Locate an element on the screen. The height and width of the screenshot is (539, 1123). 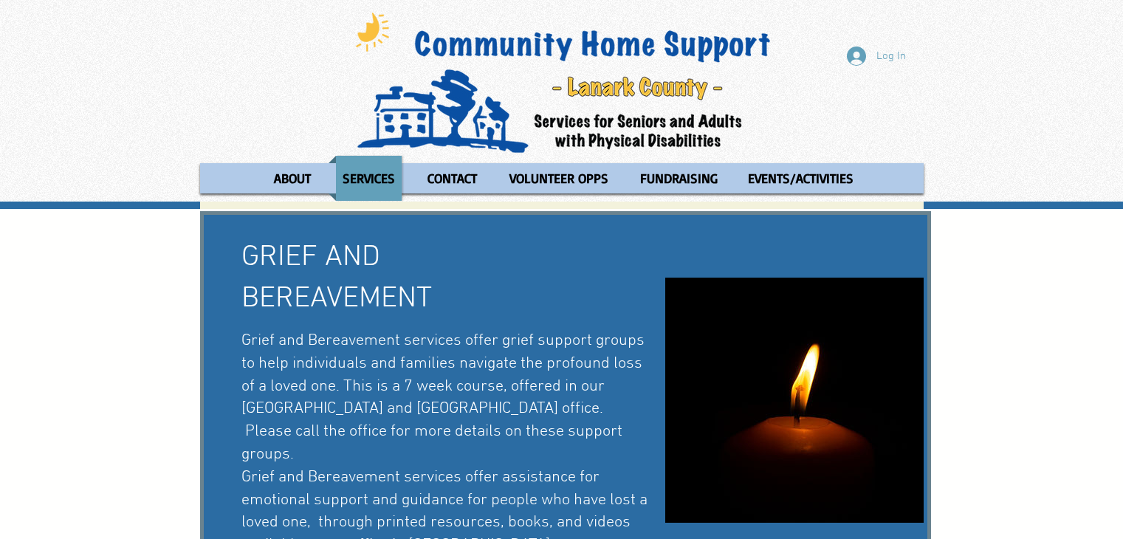
a: ABOUT is located at coordinates (292, 178).